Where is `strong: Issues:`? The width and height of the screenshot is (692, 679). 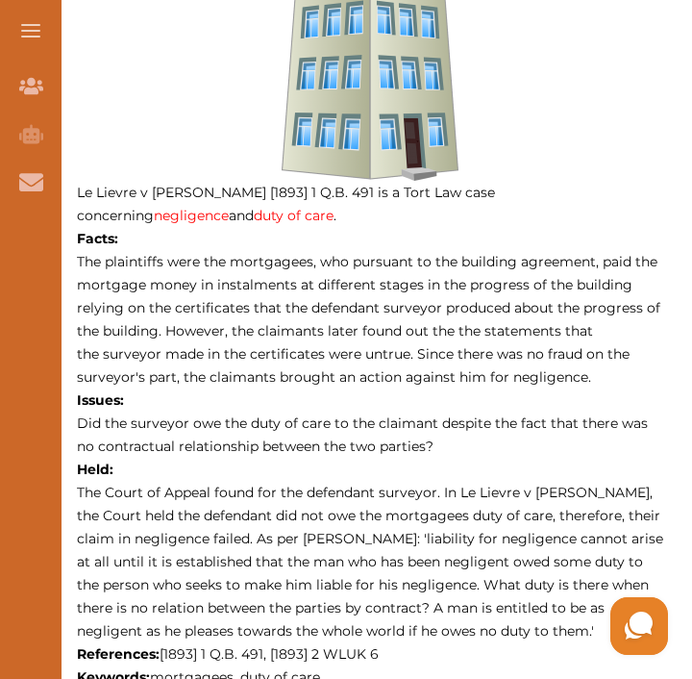
strong: Issues: is located at coordinates (100, 400).